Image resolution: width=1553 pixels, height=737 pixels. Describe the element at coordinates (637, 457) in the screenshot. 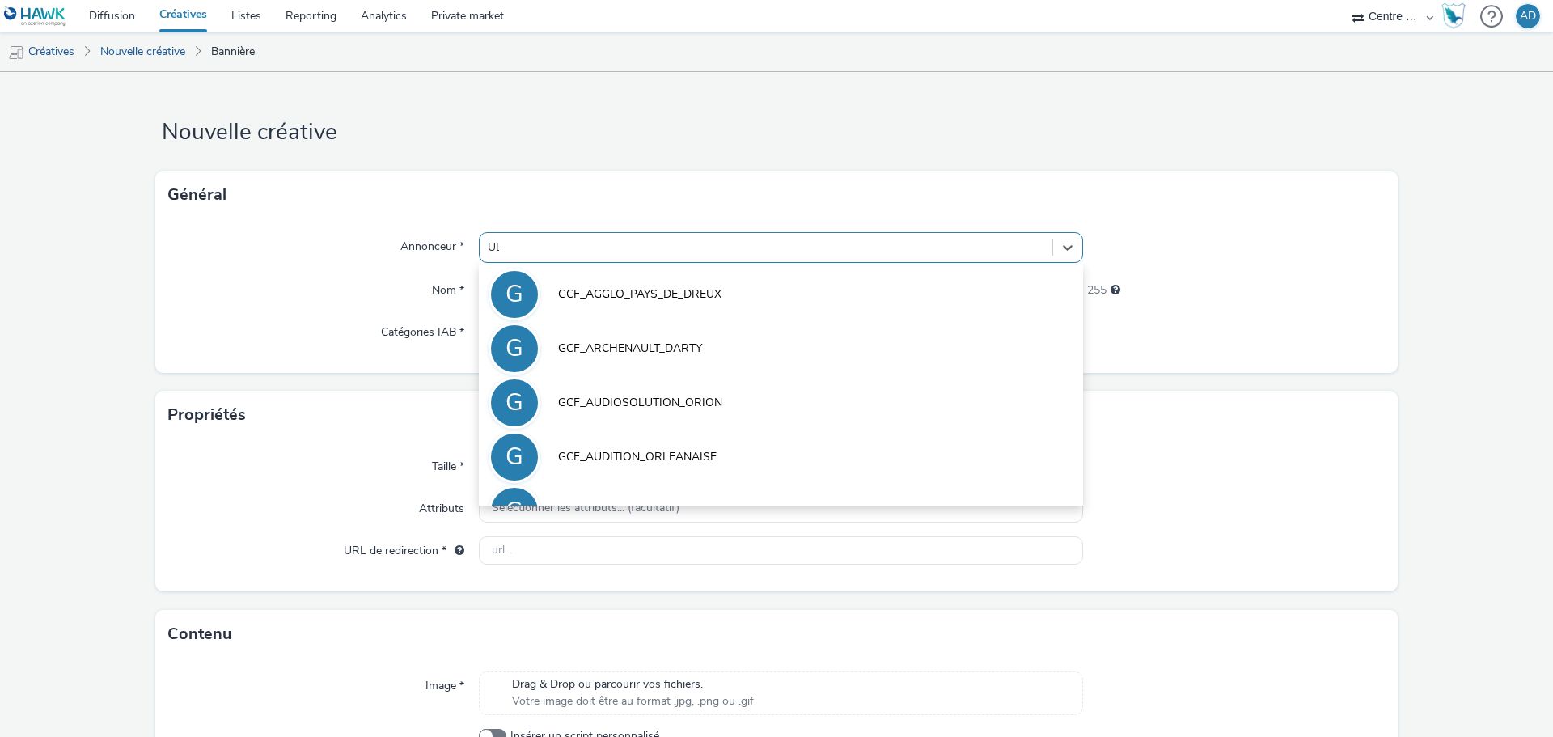

I see `span: GCF_AUDITION_ORLEANAISE` at that location.